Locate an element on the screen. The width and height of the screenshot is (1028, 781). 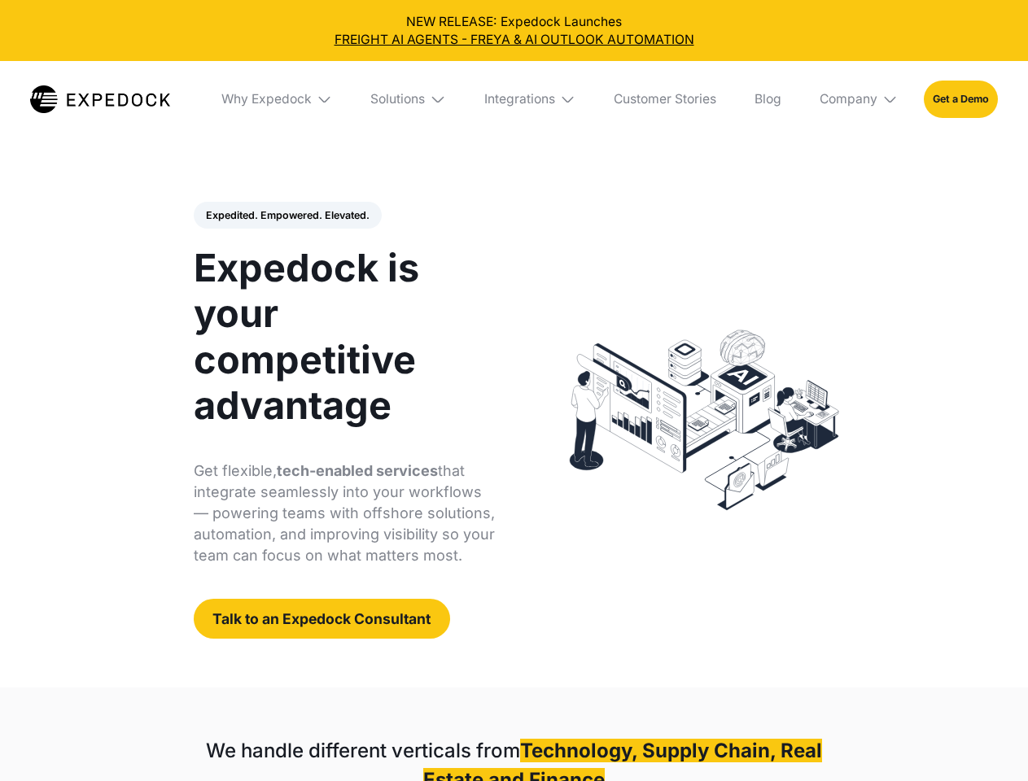
h1: Expedock is your competitive advantage is located at coordinates (344, 336).